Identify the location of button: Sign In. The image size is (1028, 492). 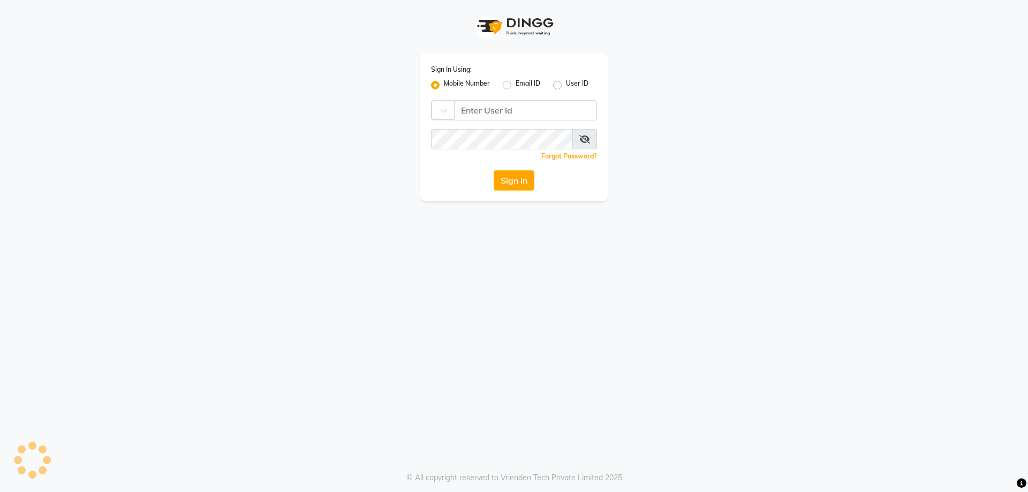
(514, 181).